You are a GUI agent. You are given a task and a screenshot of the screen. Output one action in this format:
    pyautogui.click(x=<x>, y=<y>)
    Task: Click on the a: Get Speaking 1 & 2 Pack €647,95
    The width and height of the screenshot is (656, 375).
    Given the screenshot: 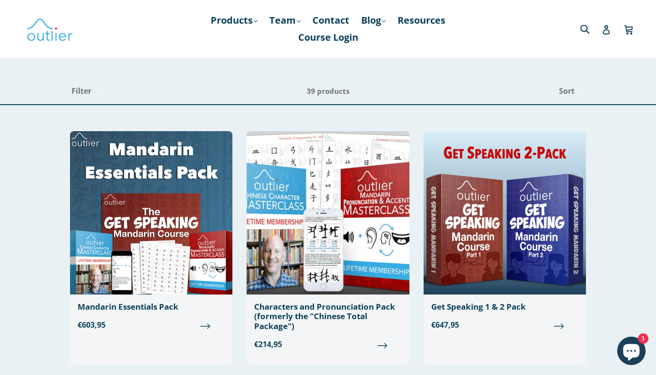 What is the action you would take?
    pyautogui.click(x=504, y=234)
    